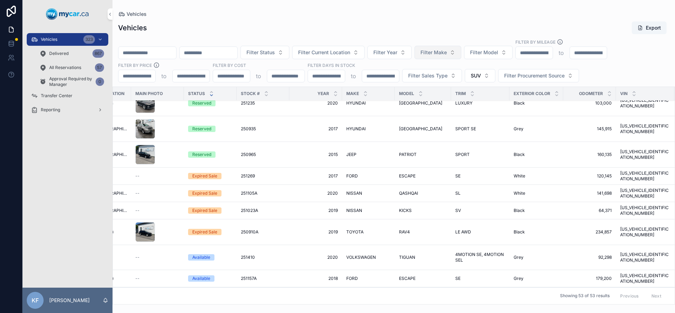  Describe the element at coordinates (423, 210) in the screenshot. I see `a: KICKS` at that location.